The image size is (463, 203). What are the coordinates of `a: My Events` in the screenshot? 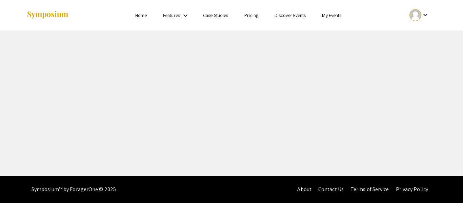 It's located at (332, 15).